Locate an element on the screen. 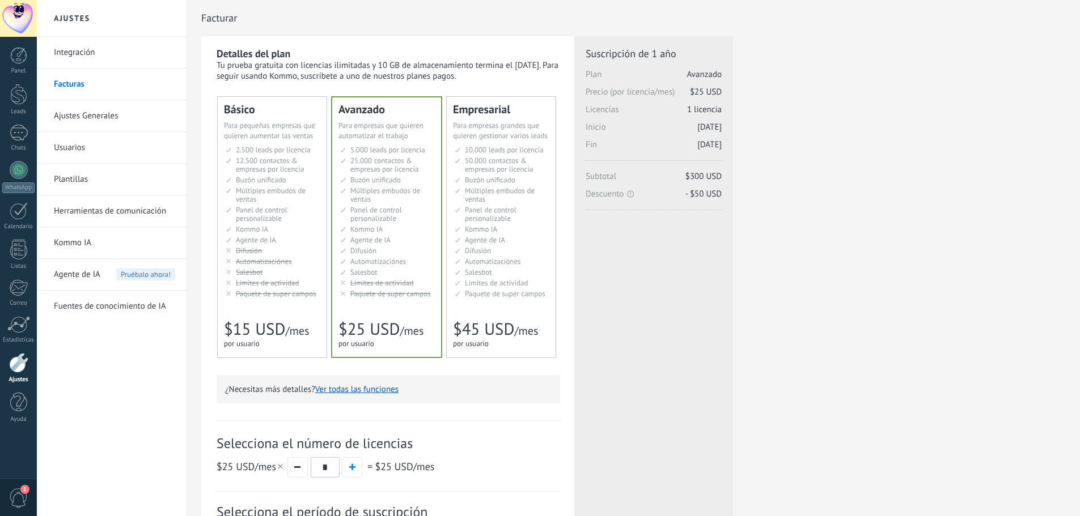  li: Fuentes de conocimiento de IA is located at coordinates (112, 306).